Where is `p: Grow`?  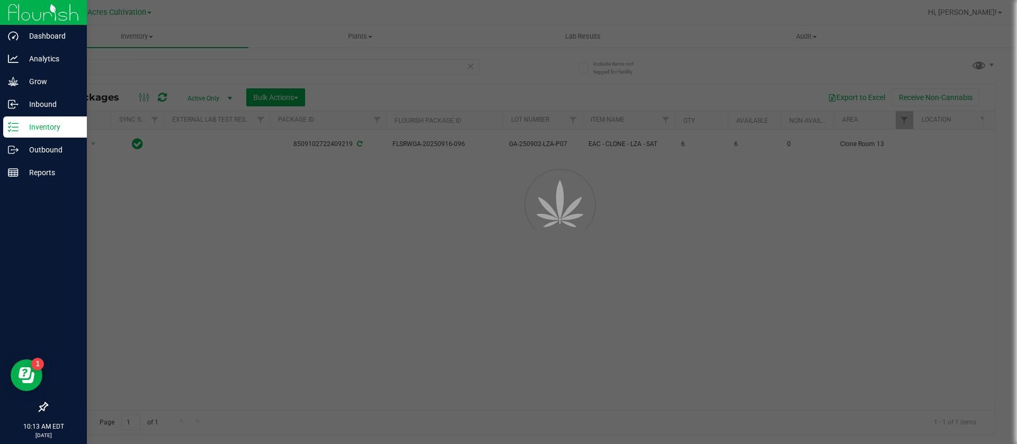
p: Grow is located at coordinates (50, 82).